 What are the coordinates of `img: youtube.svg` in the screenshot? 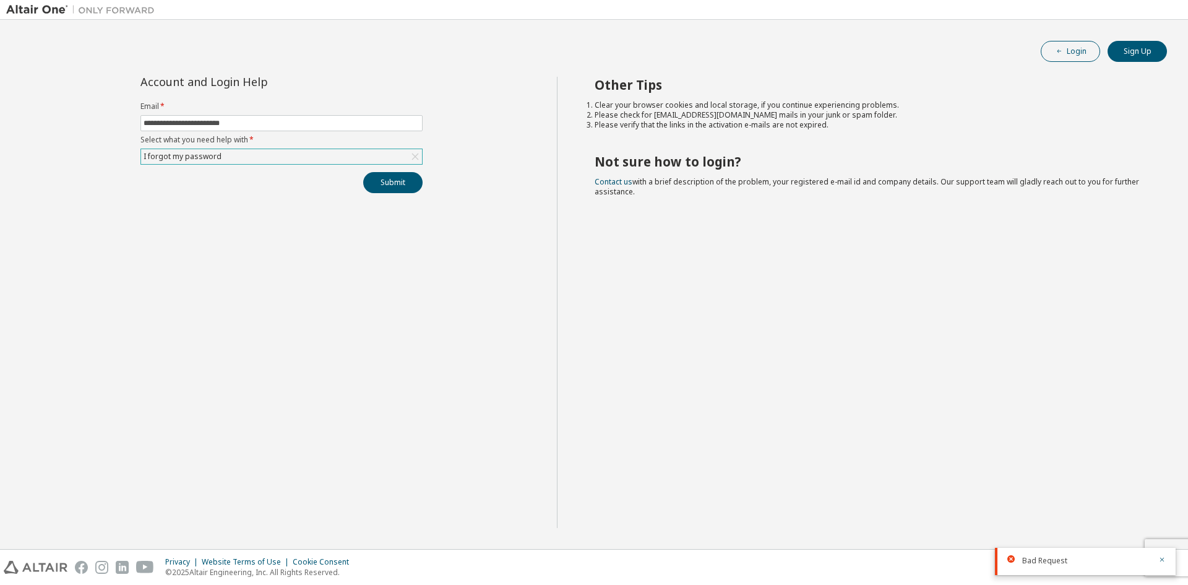 It's located at (145, 567).